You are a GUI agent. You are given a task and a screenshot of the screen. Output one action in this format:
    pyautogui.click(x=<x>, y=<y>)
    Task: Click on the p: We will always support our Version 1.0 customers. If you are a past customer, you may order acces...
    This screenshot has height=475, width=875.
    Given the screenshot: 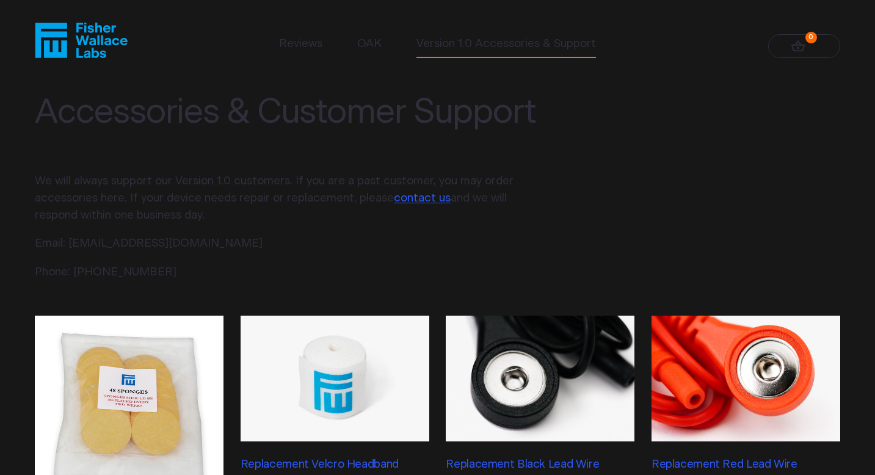 What is the action you would take?
    pyautogui.click(x=284, y=199)
    